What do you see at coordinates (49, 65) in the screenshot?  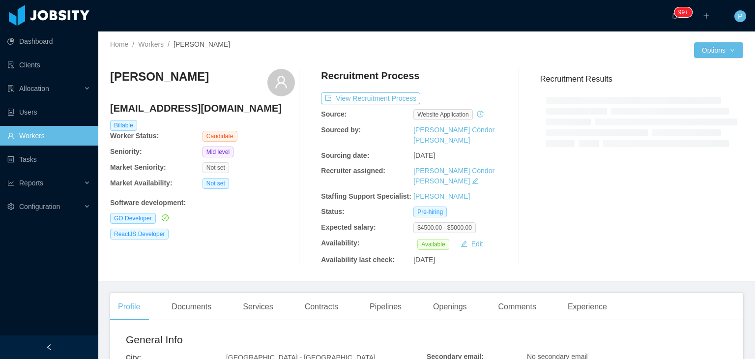 I see `a: icon: auditClients` at bounding box center [49, 65].